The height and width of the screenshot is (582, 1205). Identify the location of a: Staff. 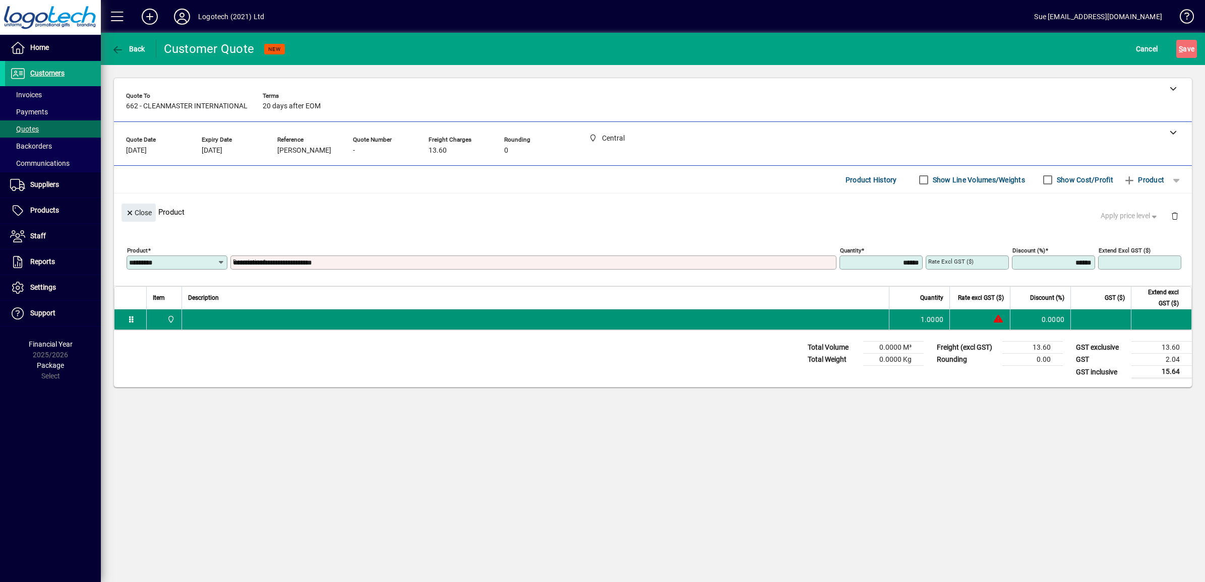
(53, 236).